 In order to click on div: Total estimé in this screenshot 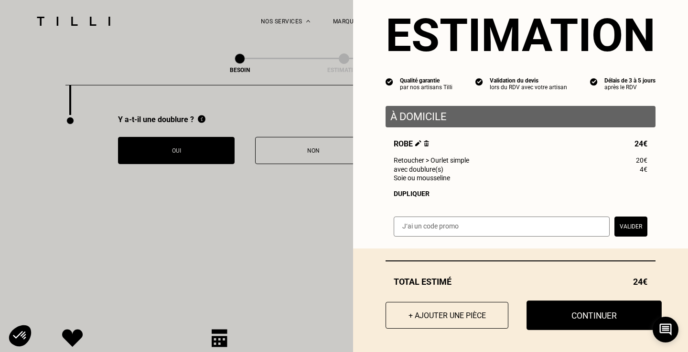, I will do `click(520, 282)`.